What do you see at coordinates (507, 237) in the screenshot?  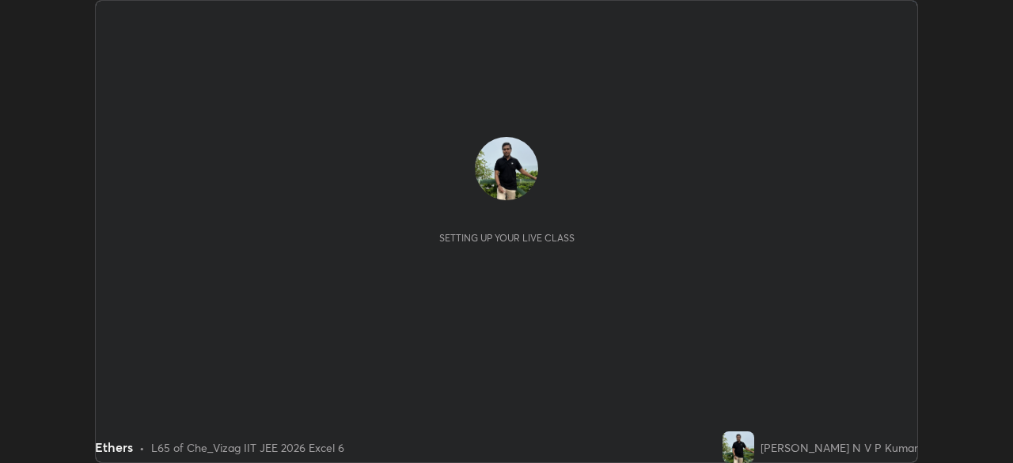 I see `div: Setting up your live class` at bounding box center [507, 237].